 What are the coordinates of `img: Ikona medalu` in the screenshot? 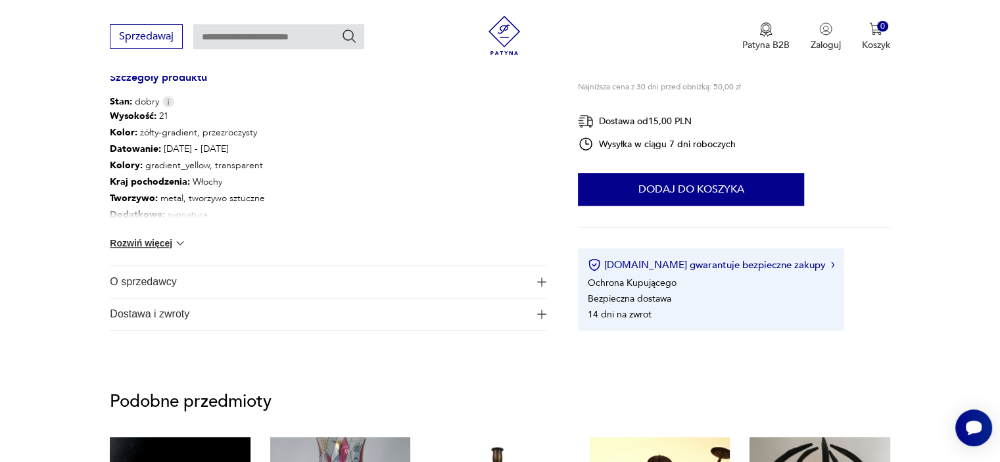 It's located at (766, 30).